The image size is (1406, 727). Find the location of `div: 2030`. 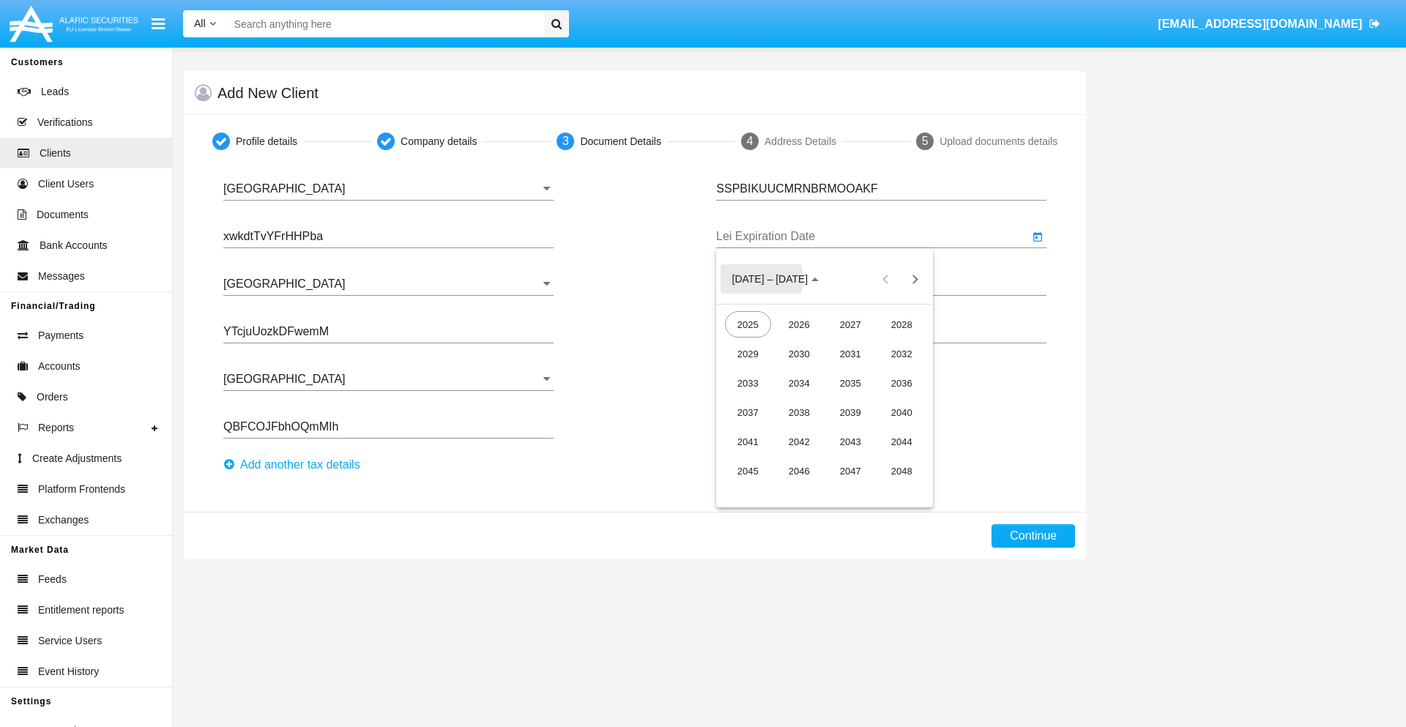

div: 2030 is located at coordinates (799, 354).